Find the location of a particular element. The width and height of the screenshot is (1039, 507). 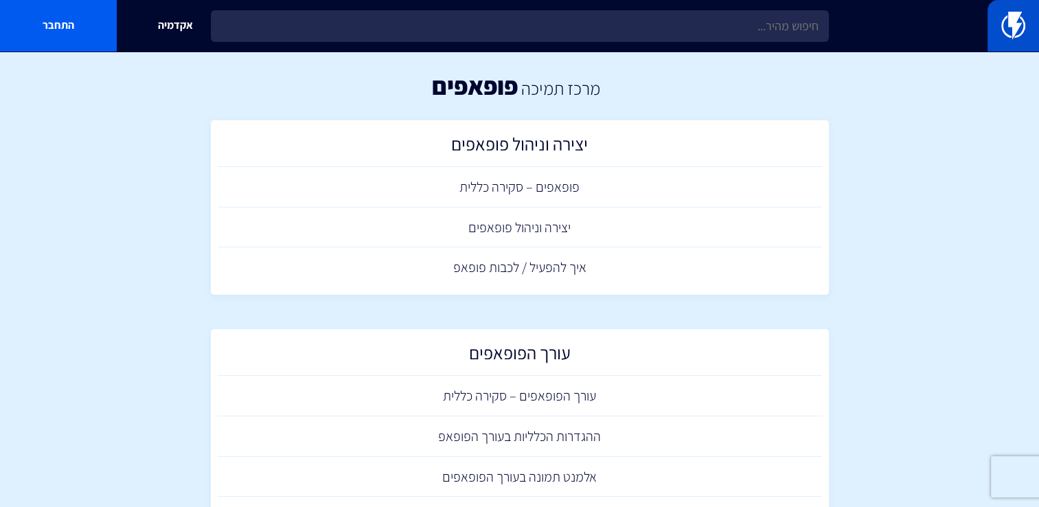

input: חיפוש מהיר... is located at coordinates (520, 26).